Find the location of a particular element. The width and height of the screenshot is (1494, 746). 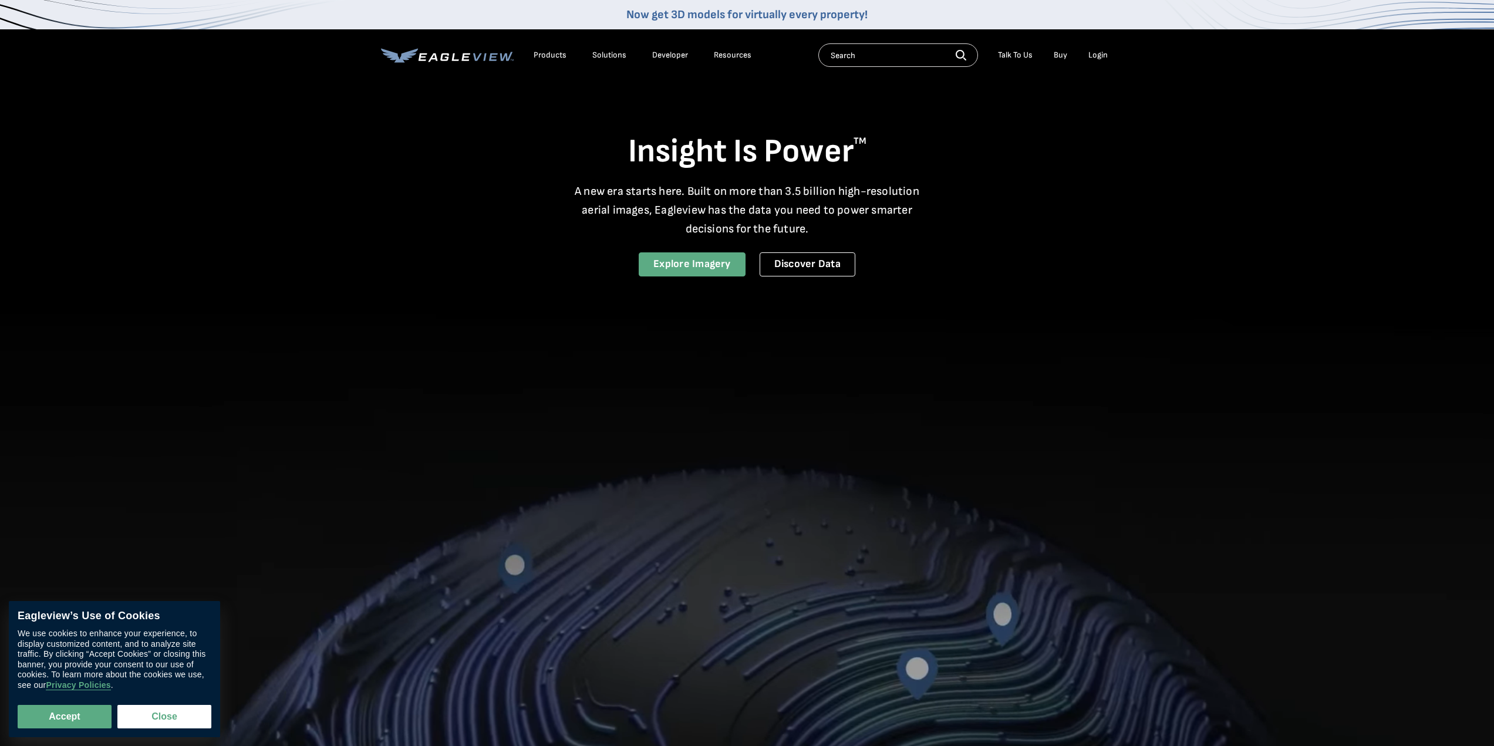

h1: Insight Is Power is located at coordinates (747, 152).